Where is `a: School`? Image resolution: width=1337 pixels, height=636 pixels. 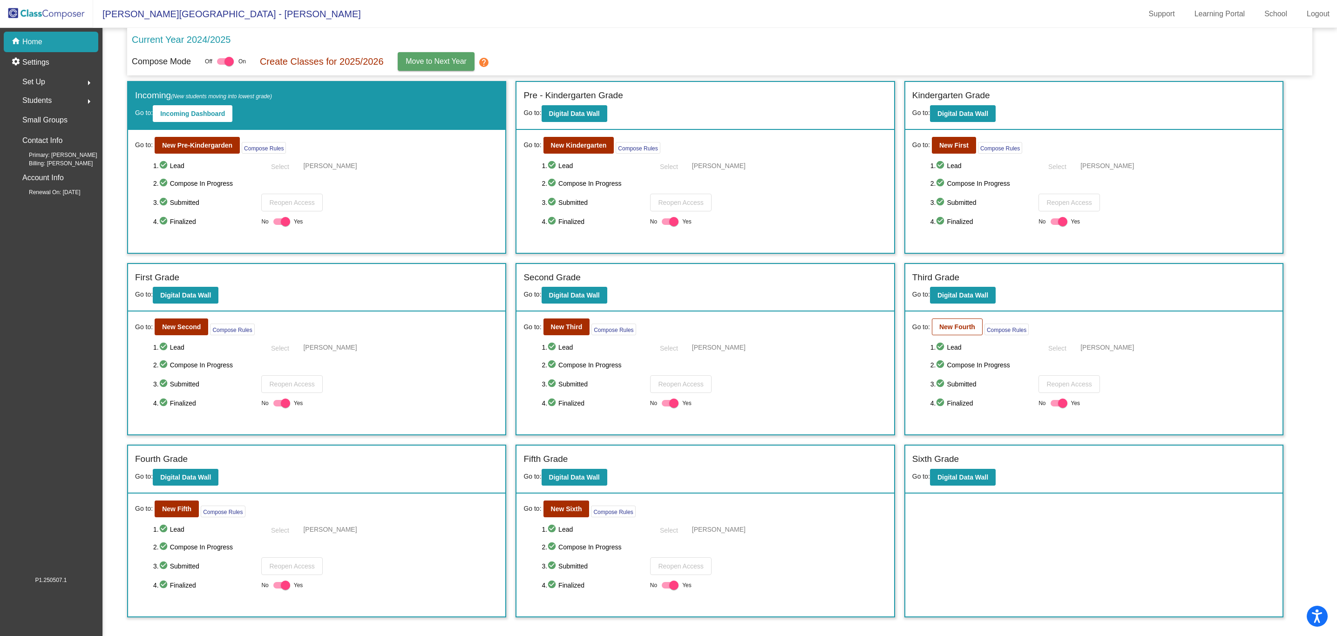
a: School is located at coordinates (1276, 14).